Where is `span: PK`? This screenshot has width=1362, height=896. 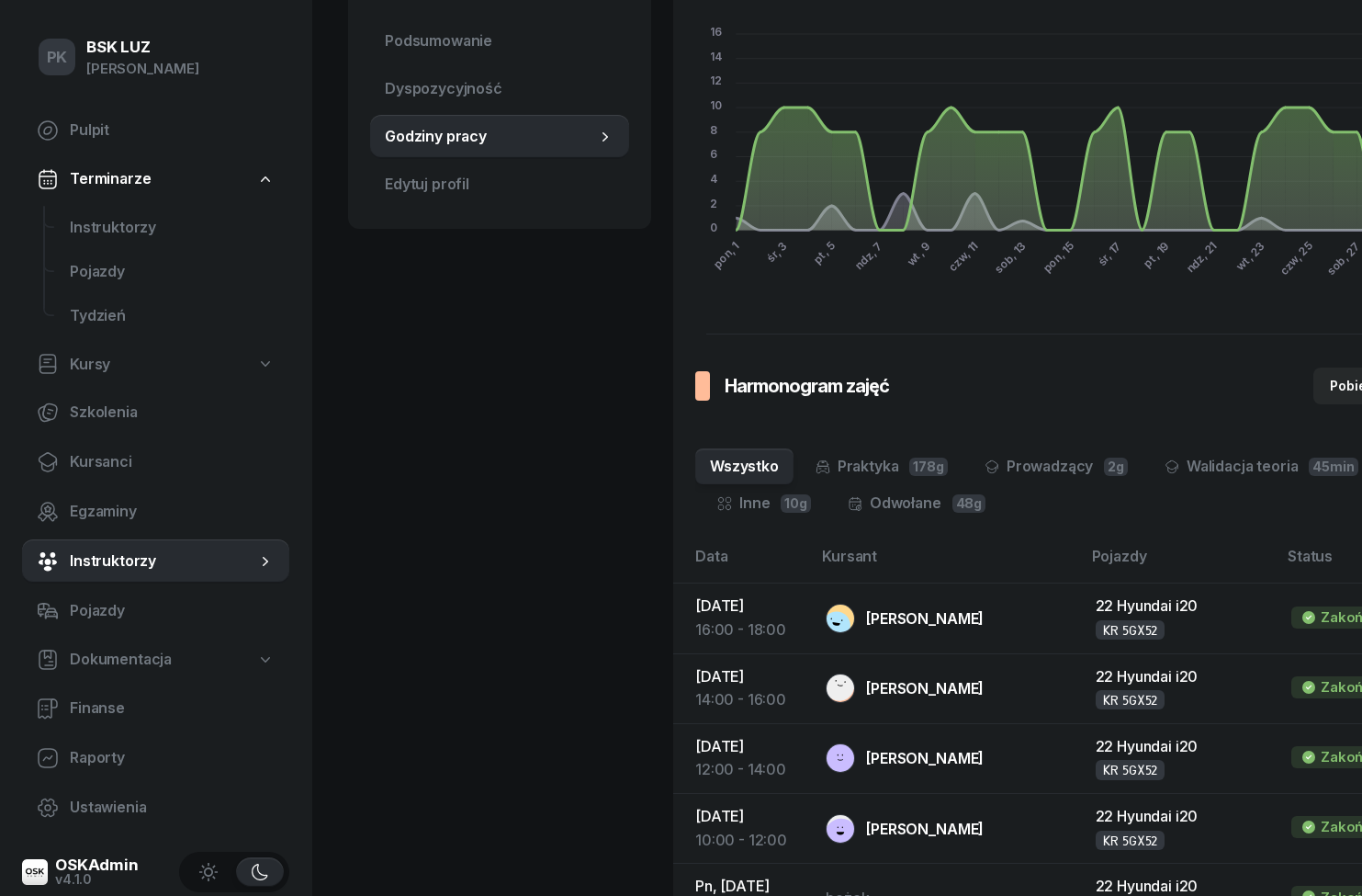 span: PK is located at coordinates (57, 57).